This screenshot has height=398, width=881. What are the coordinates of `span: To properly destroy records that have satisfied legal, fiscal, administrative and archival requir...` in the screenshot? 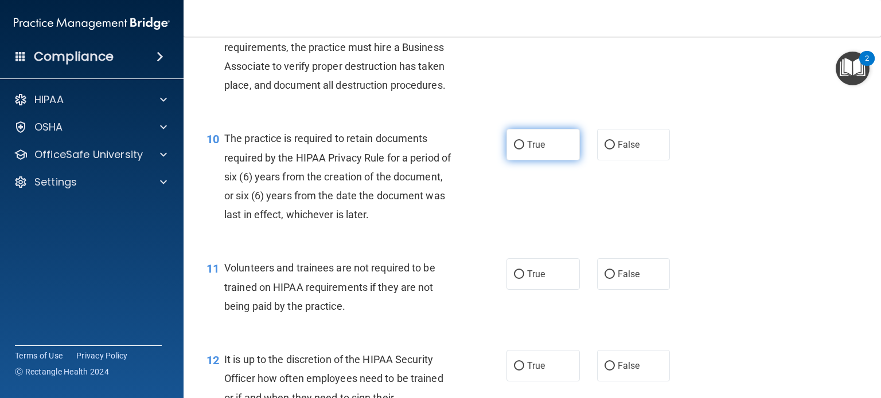 It's located at (335, 47).